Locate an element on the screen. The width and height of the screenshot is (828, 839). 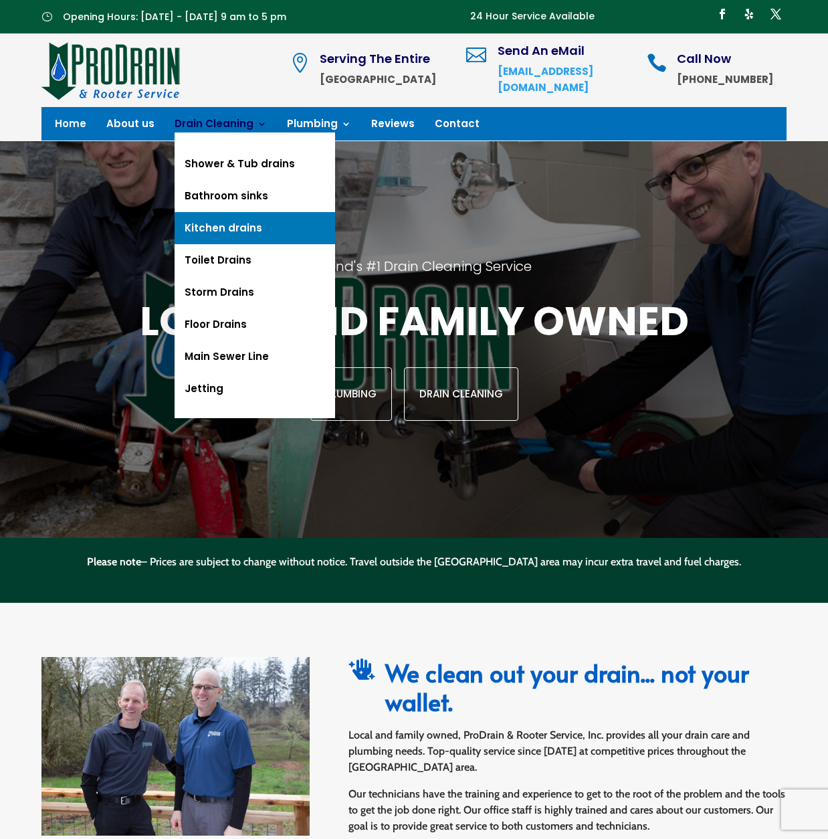
a: Bathroom sinks is located at coordinates (255, 196).